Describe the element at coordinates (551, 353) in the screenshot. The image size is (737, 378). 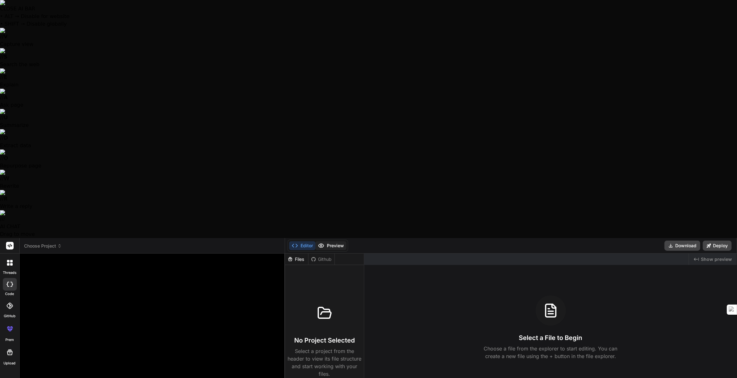
I see `p: Choose a file from the explorer to start editing. You can create a new file using the + button in...` at that location.